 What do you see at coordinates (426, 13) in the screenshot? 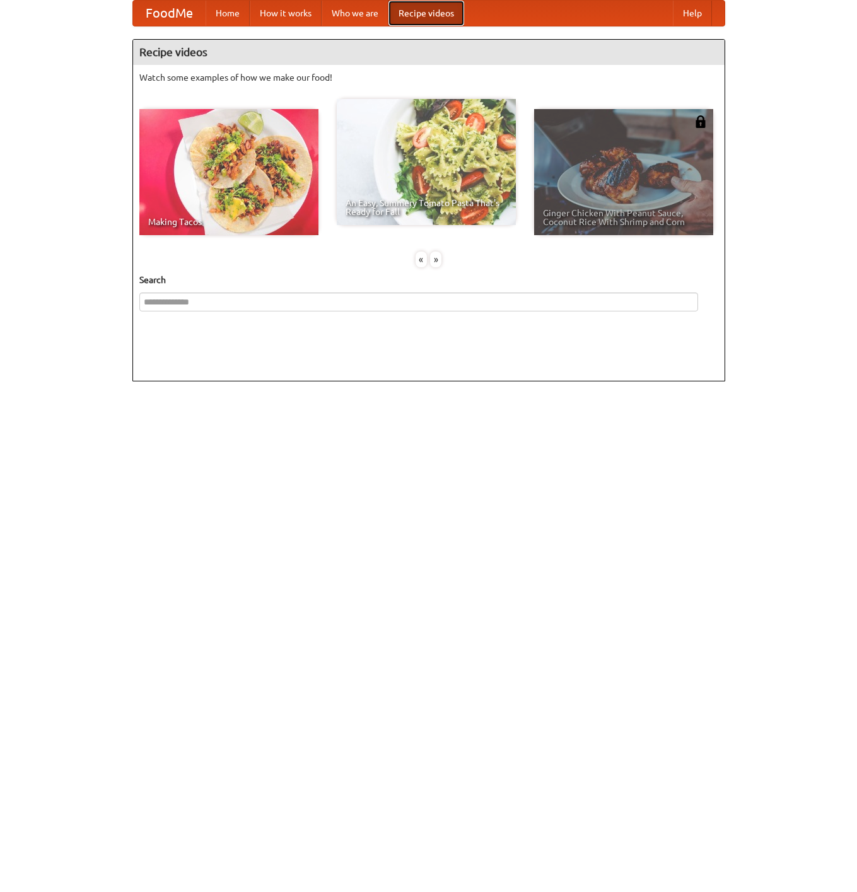
I see `a: Recipe videos` at bounding box center [426, 13].